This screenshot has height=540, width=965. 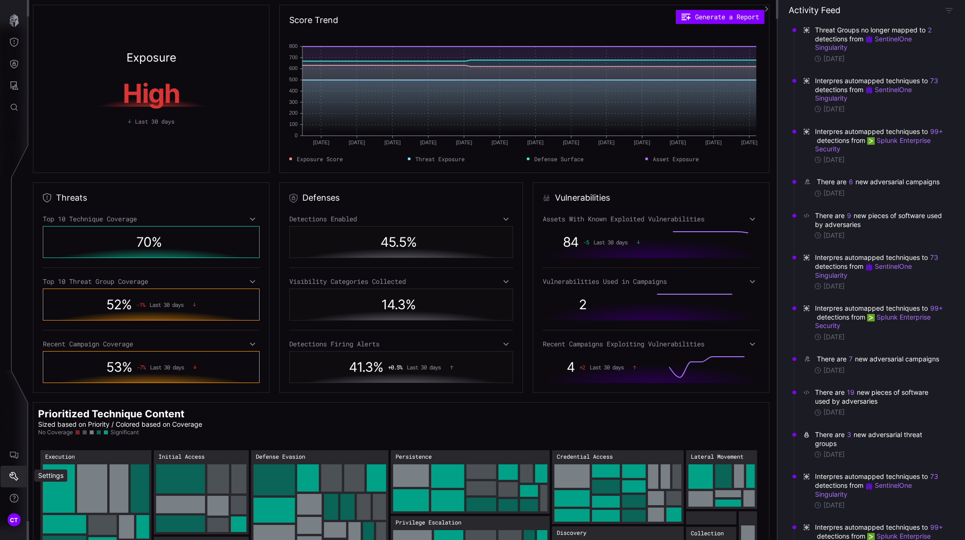 I want to click on rect: Execution → Execution:Scheduled Task: 54, so click(x=64, y=524).